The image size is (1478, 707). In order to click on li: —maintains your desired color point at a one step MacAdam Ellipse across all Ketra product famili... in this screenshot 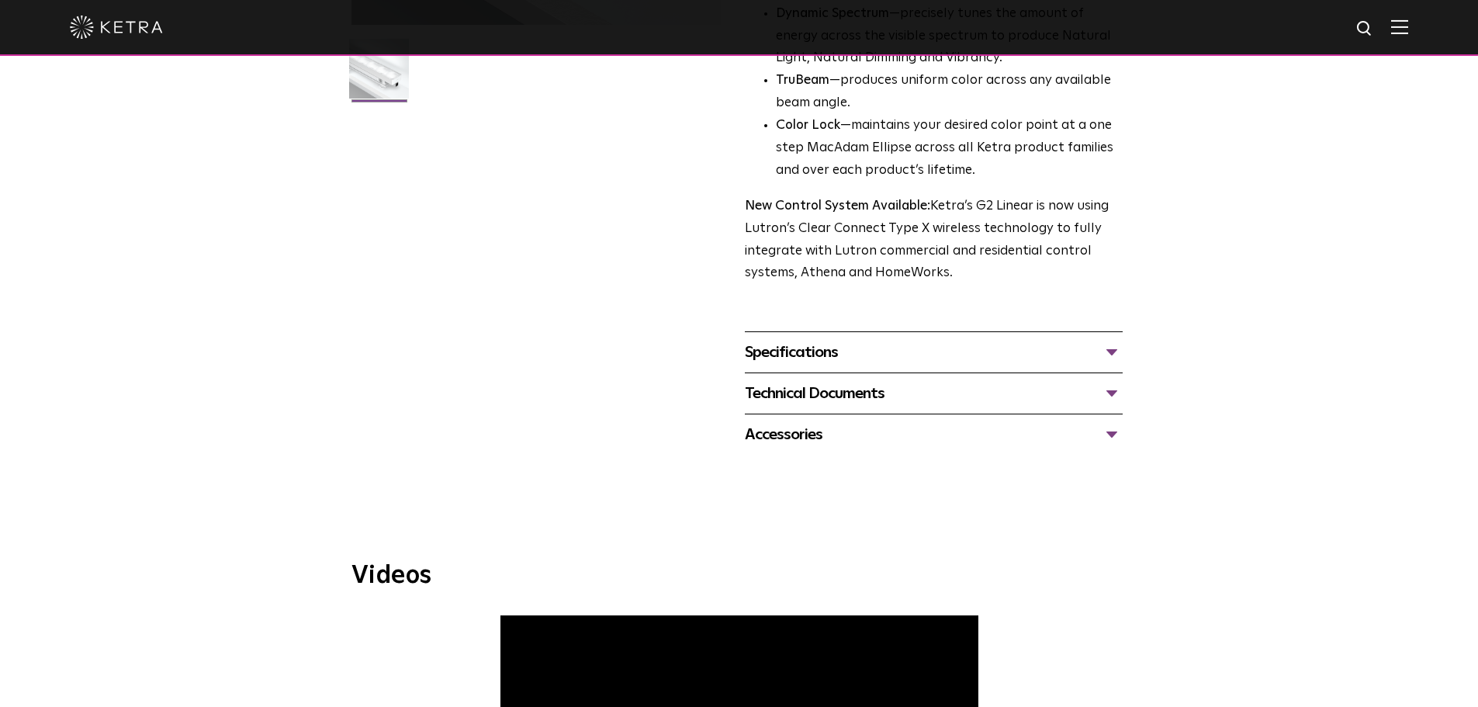, I will do `click(949, 148)`.